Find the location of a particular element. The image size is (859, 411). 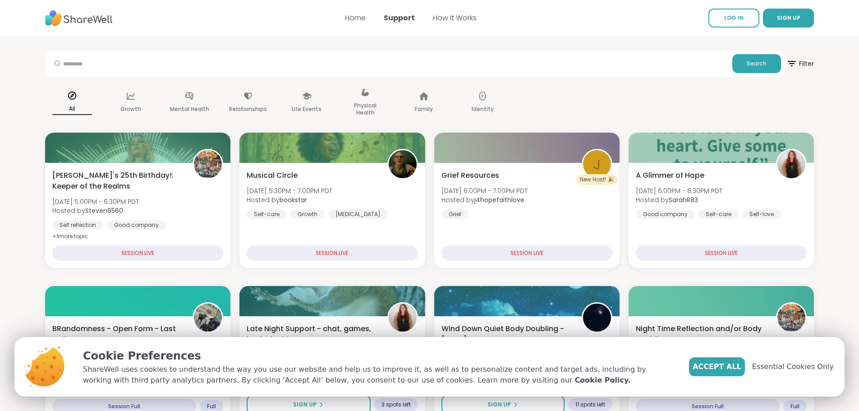

img: ShareWell Nav Logo is located at coordinates (79, 18).